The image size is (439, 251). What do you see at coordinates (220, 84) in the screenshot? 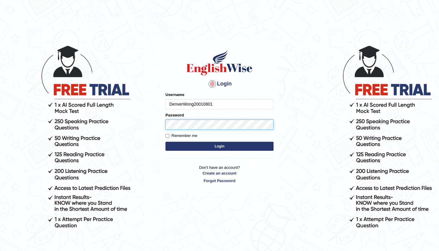
I see `h4: Login` at bounding box center [220, 84].